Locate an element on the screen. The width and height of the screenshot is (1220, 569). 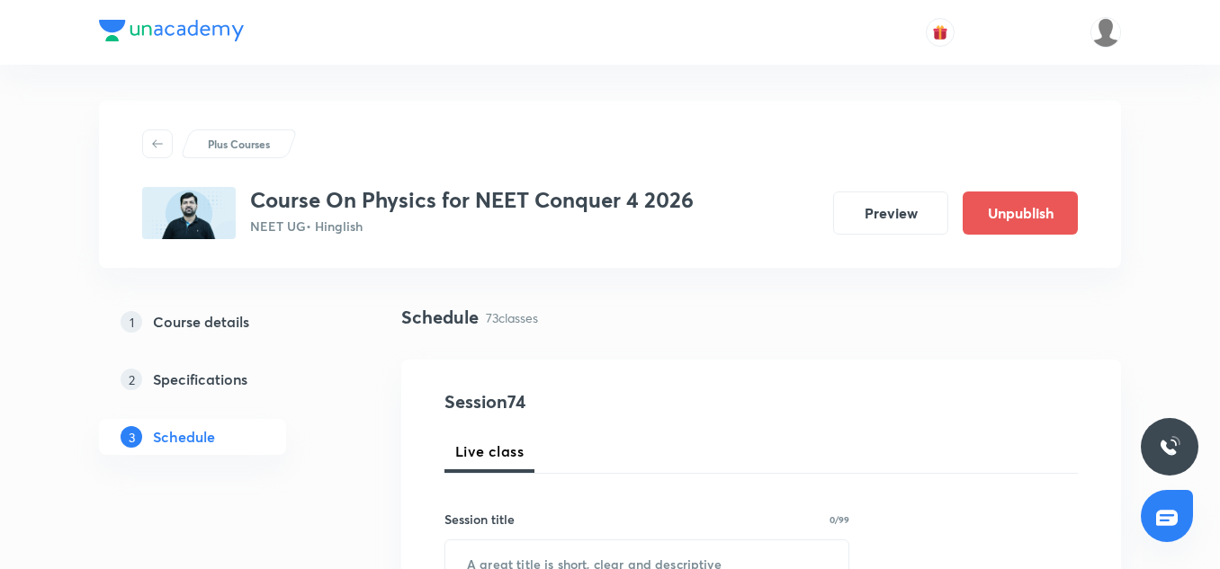
h4: Session 74 is located at coordinates (608, 402).